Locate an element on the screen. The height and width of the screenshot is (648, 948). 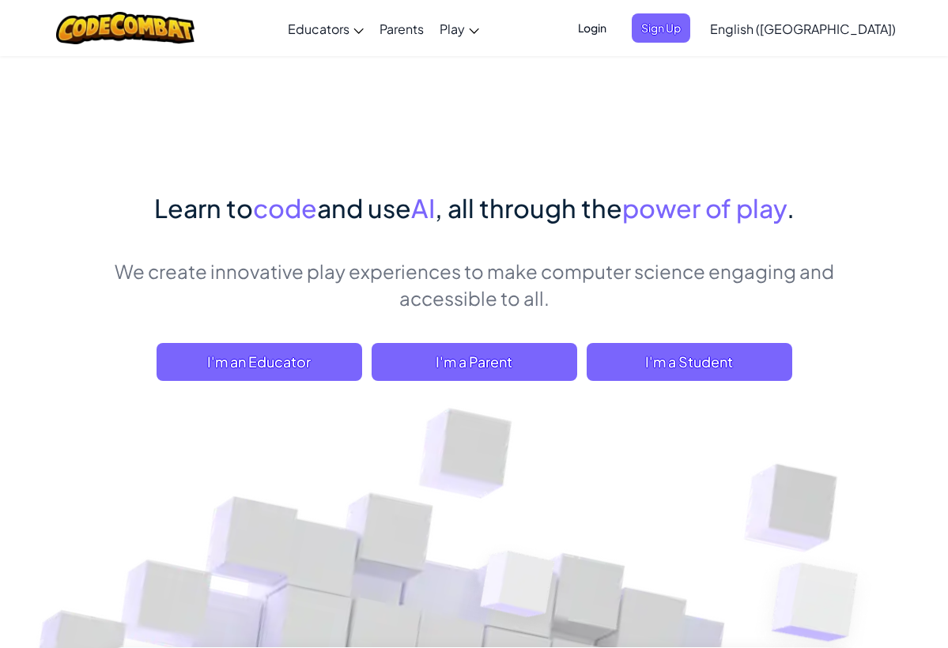
span: code is located at coordinates (285, 208).